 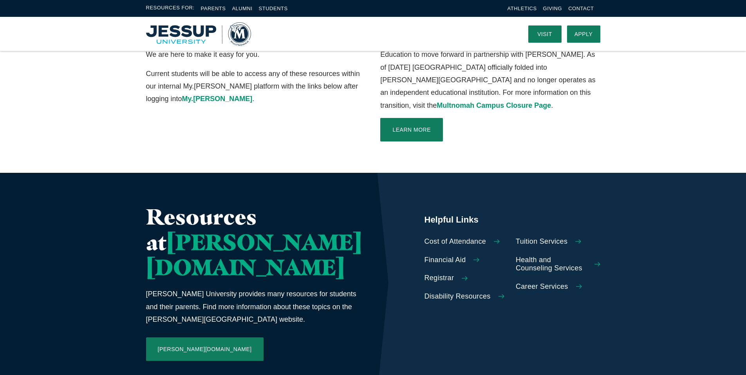 I want to click on a: Giving, so click(x=553, y=8).